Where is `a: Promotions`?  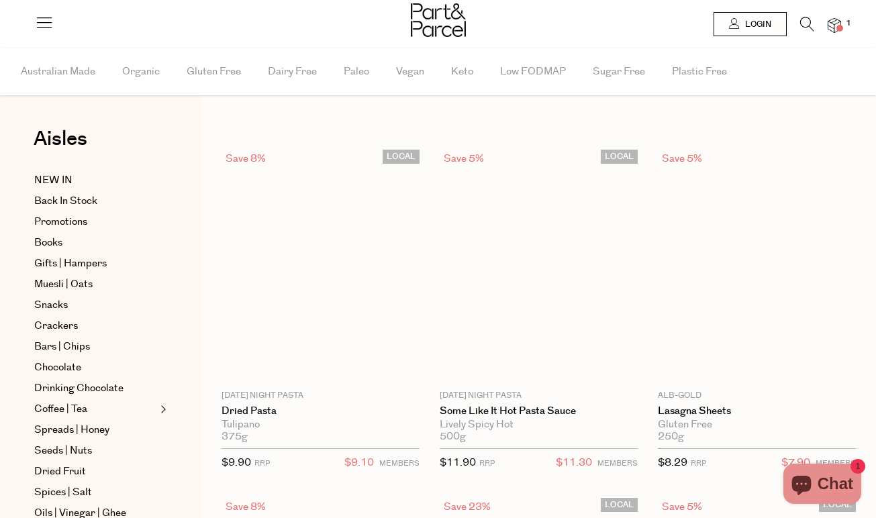 a: Promotions is located at coordinates (95, 222).